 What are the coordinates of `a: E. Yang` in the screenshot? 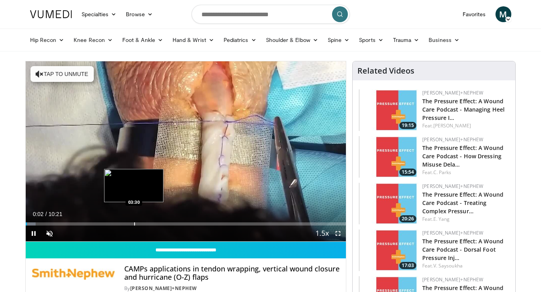 It's located at (442, 219).